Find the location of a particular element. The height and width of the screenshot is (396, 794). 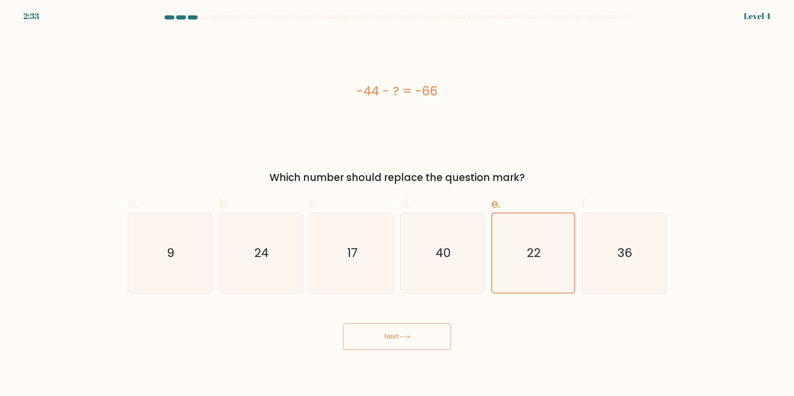

span: b. is located at coordinates (224, 203).